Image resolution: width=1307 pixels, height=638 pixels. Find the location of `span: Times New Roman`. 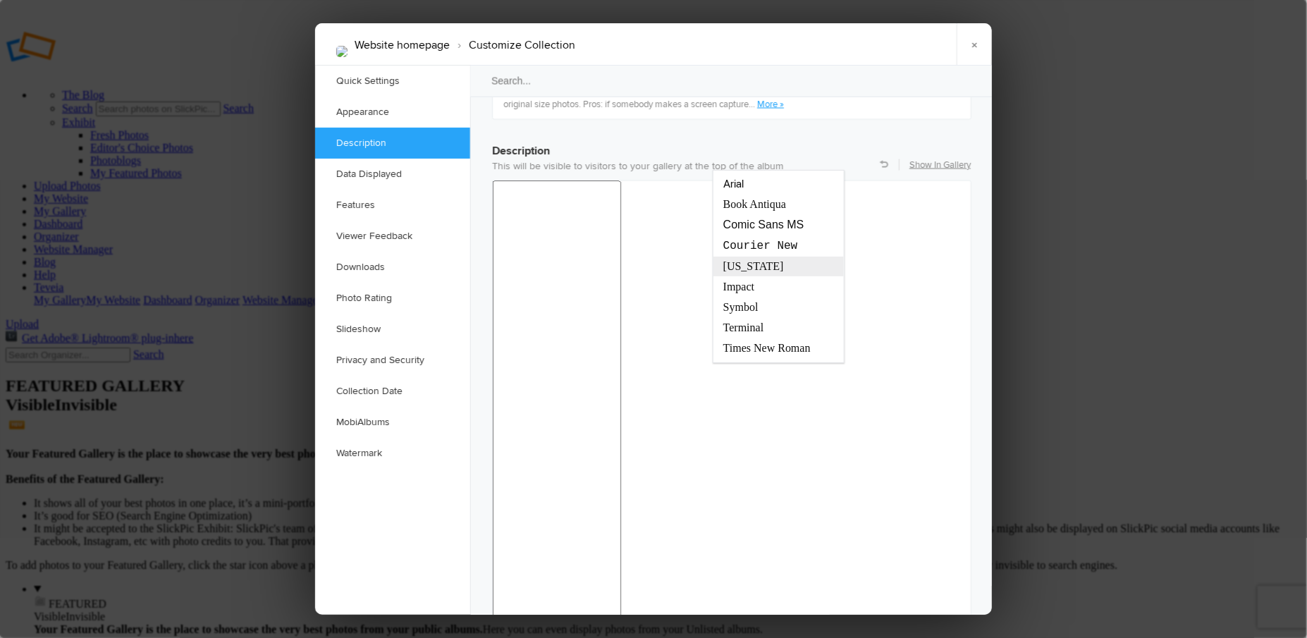

span: Times New Roman is located at coordinates (767, 348).